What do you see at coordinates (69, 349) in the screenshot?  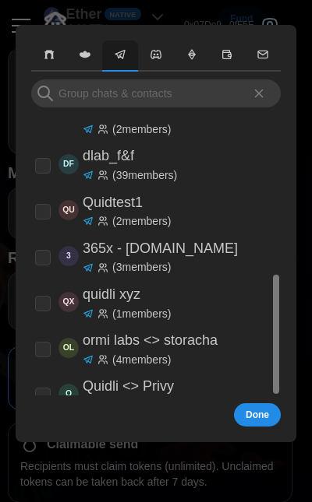 I see `span: ormi labs <> storacha` at bounding box center [69, 349].